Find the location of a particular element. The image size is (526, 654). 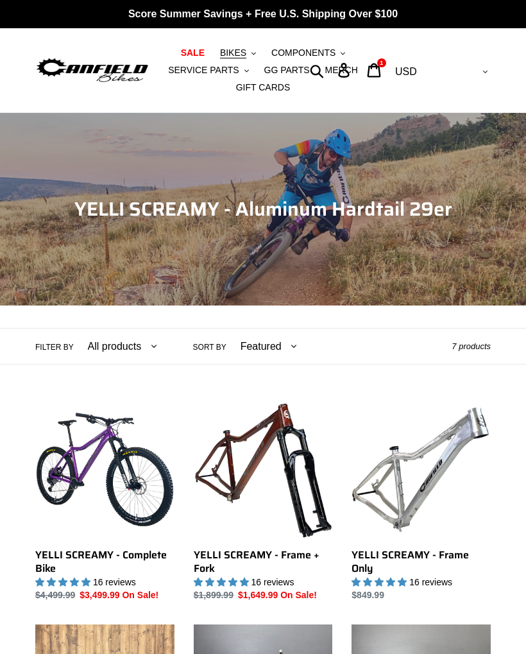

button: SERVICE PARTS is located at coordinates (208, 70).